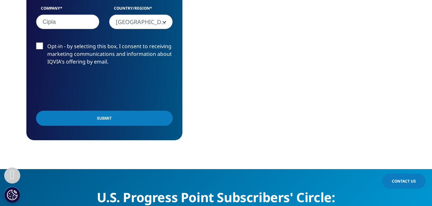  I want to click on a: Contact Us, so click(403, 181).